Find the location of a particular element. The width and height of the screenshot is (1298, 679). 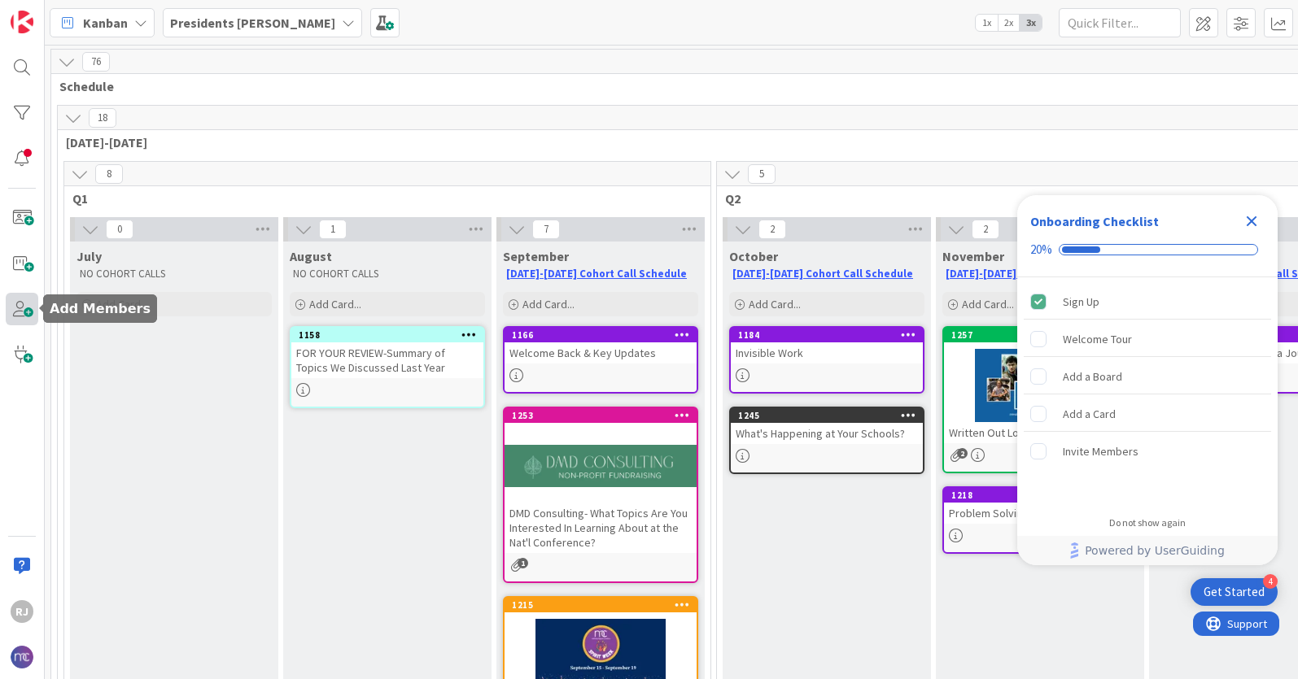

div: Add a Card is located at coordinates (1089, 414).